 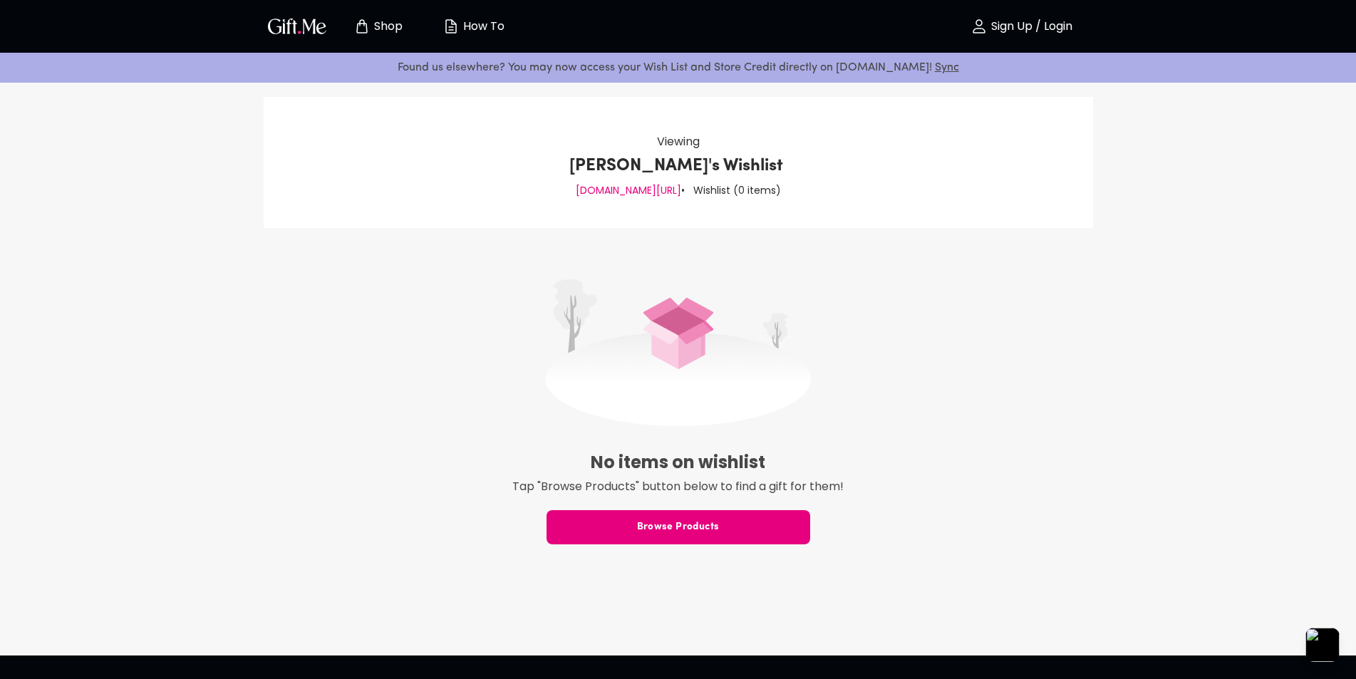 What do you see at coordinates (386, 26) in the screenshot?
I see `p: Shop` at bounding box center [386, 26].